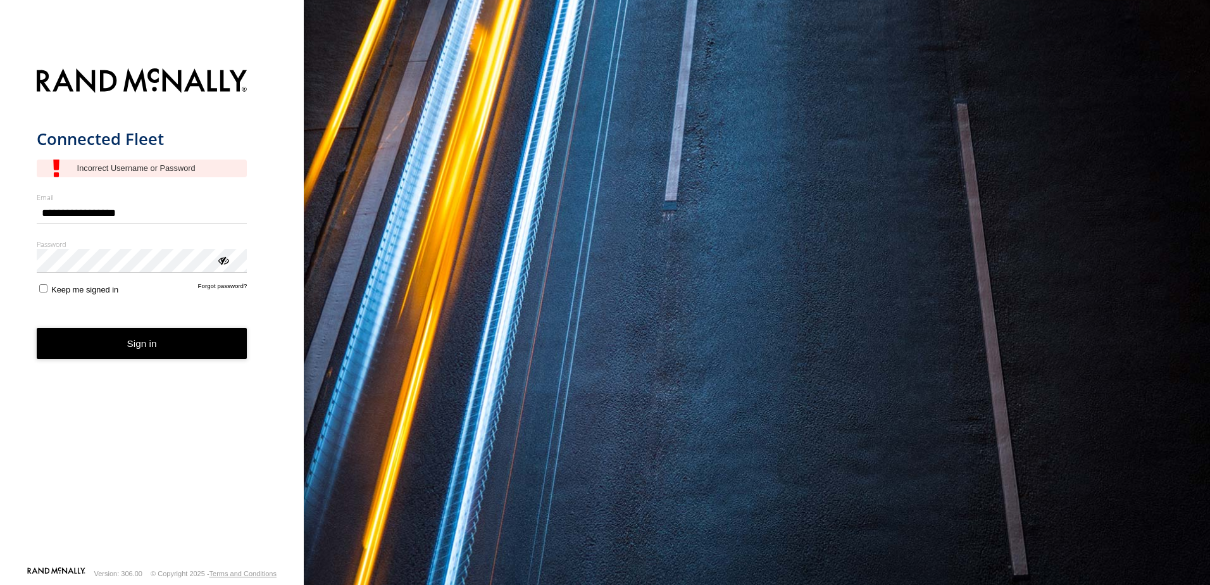  What do you see at coordinates (142, 244) in the screenshot?
I see `label: Password` at bounding box center [142, 244].